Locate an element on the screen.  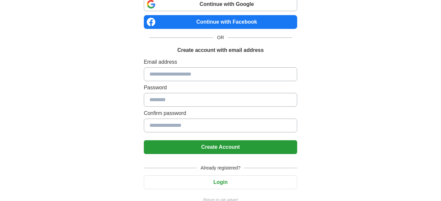
button: Create Account is located at coordinates (221, 147).